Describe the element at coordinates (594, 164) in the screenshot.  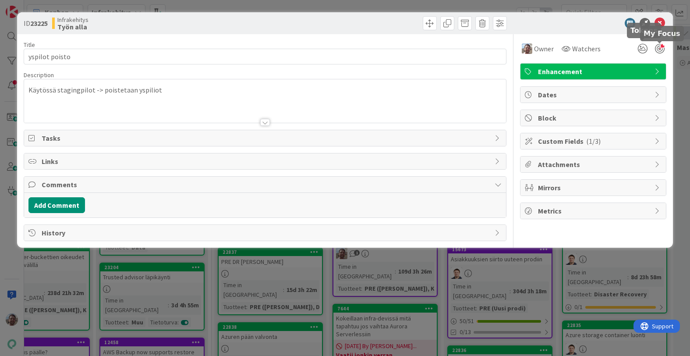
I see `span: Attachments` at that location.